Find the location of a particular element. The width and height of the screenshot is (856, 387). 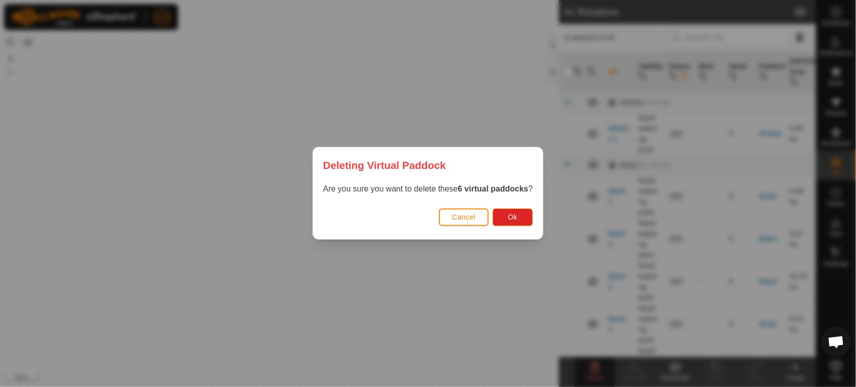

strong: 6 virtual paddocks is located at coordinates (493, 189).